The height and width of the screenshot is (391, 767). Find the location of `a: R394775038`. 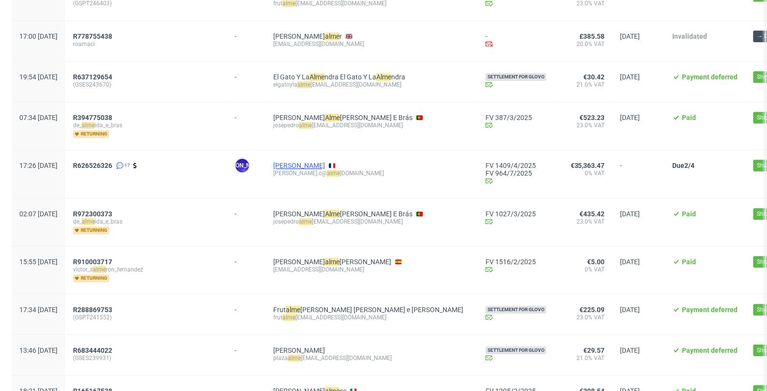

a: R394775038 is located at coordinates (93, 118).